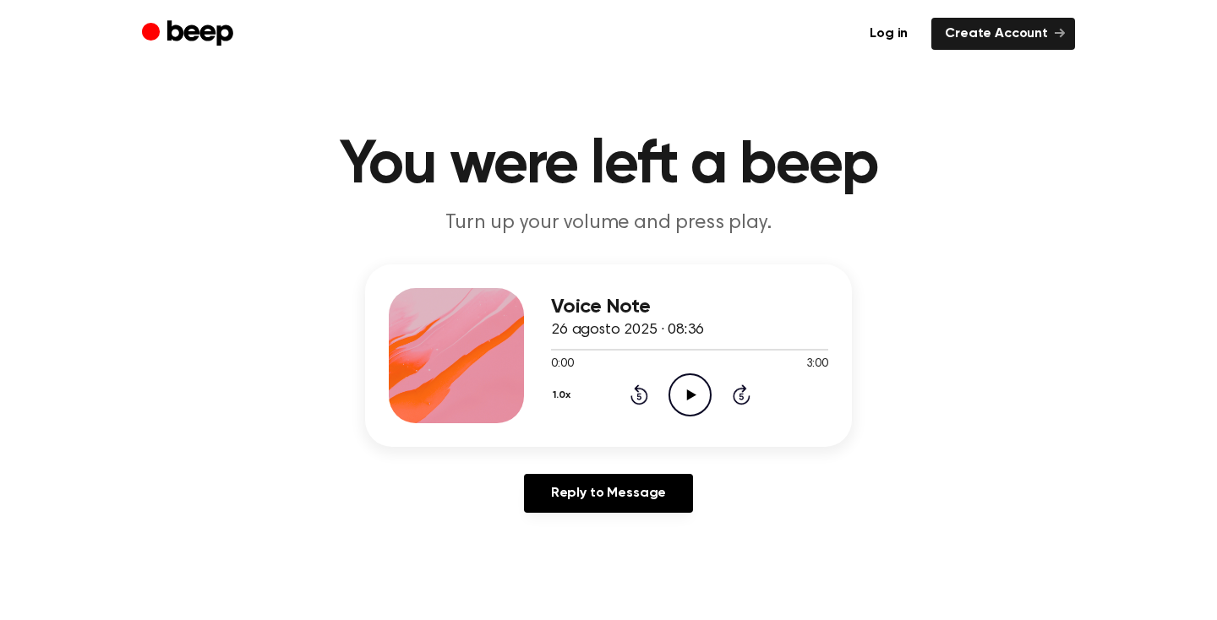 Image resolution: width=1217 pixels, height=620 pixels. Describe the element at coordinates (608, 223) in the screenshot. I see `p: Turn up your volume and press play.` at that location.